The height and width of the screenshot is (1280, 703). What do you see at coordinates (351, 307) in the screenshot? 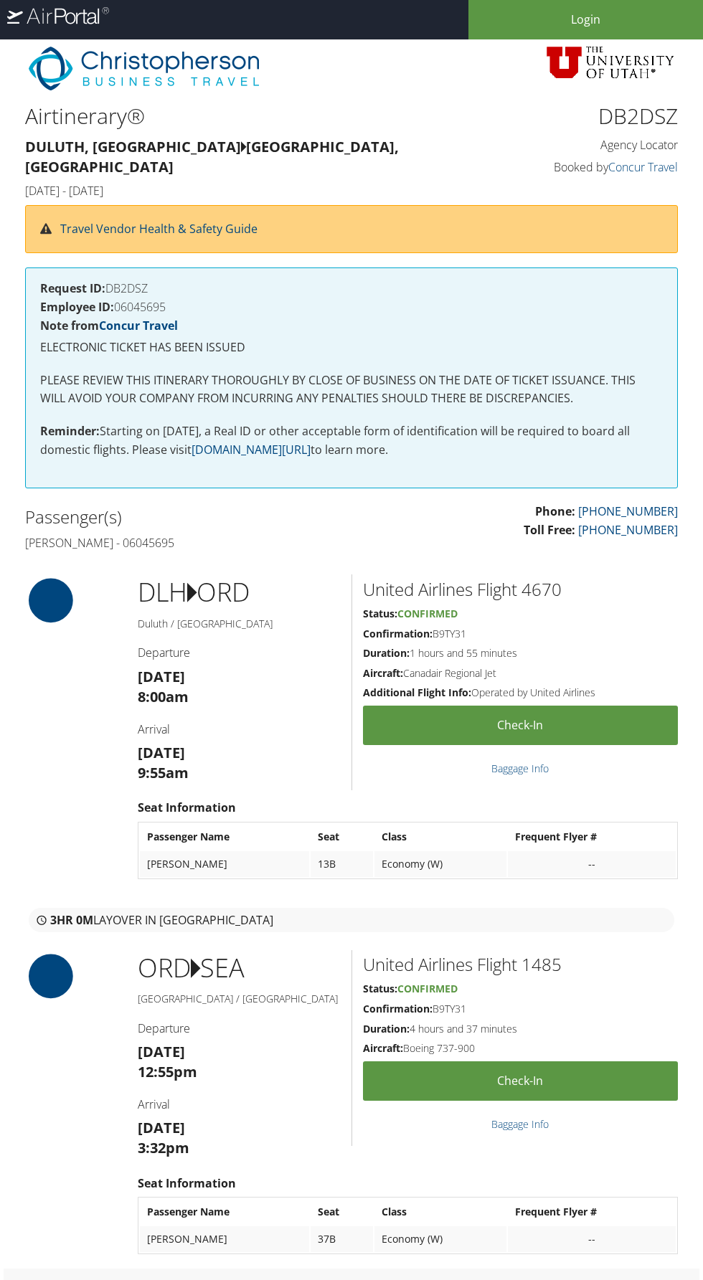
I see `h4: 06045695` at bounding box center [351, 307].